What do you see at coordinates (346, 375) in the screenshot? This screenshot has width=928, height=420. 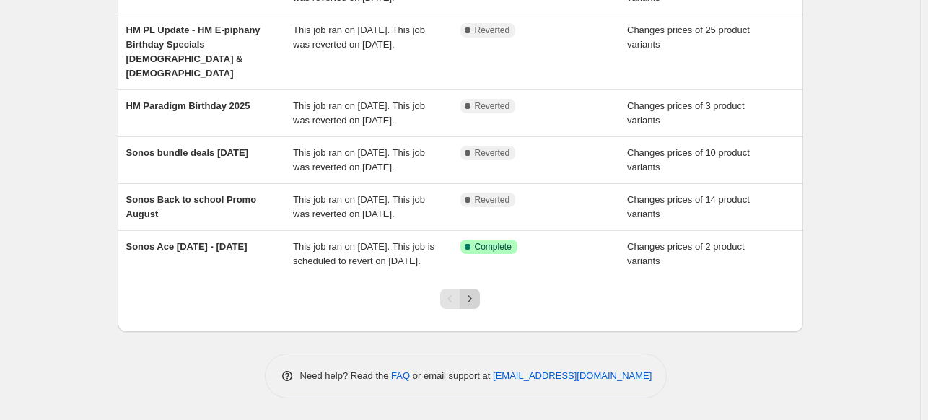 I see `span: Need help? Read the` at bounding box center [346, 375].